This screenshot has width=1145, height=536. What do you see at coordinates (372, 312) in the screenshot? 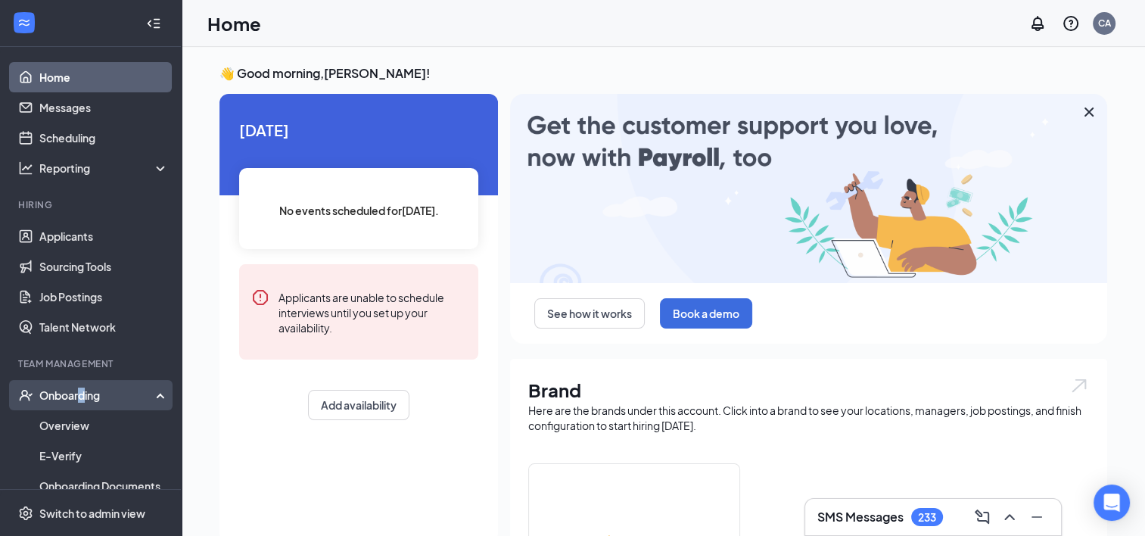
I see `div: Applicants are unable to schedule interviews until you set up your availability.` at bounding box center [372, 312].